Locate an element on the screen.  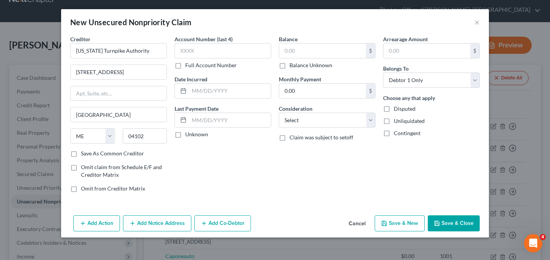
span: Omit from Creditor Matrix is located at coordinates (113, 188).